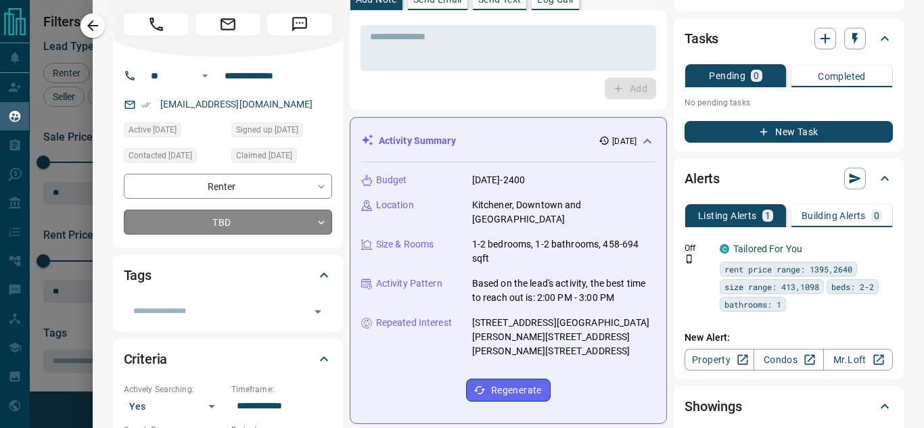 This screenshot has height=428, width=924. Describe the element at coordinates (701, 39) in the screenshot. I see `h2: Tasks` at that location.